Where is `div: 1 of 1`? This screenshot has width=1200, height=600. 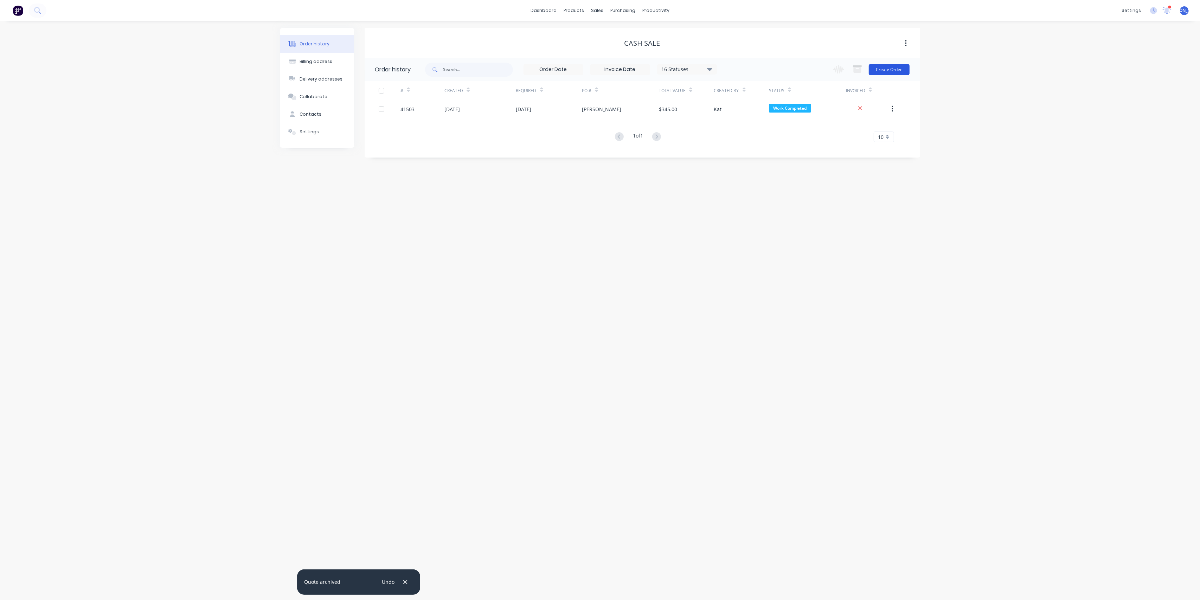
div: 1 of 1 is located at coordinates (638, 137).